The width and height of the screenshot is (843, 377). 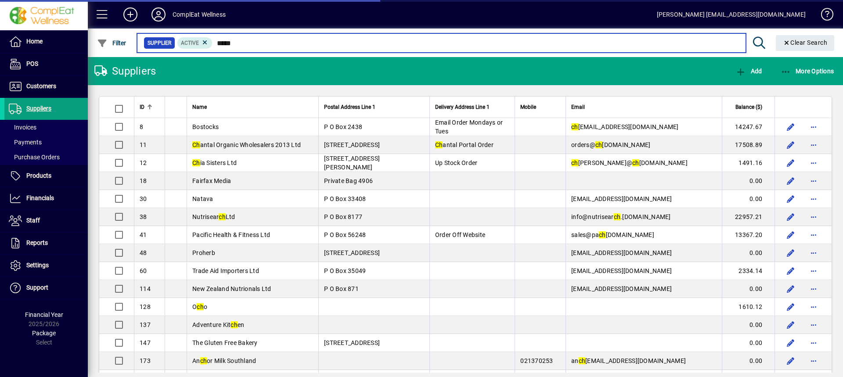 What do you see at coordinates (348, 181) in the screenshot?
I see `span: Private Bag 4906` at bounding box center [348, 181].